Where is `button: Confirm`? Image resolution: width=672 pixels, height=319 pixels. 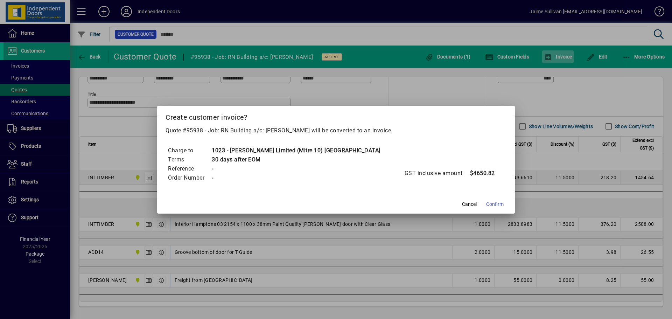 button: Confirm is located at coordinates (495, 204).